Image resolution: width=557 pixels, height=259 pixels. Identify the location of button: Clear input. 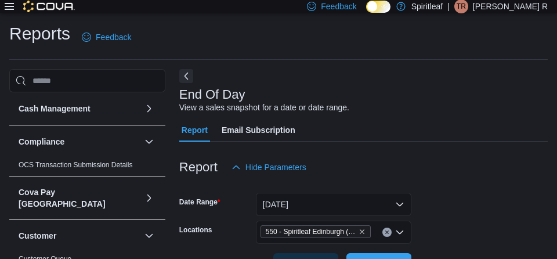
(387, 232).